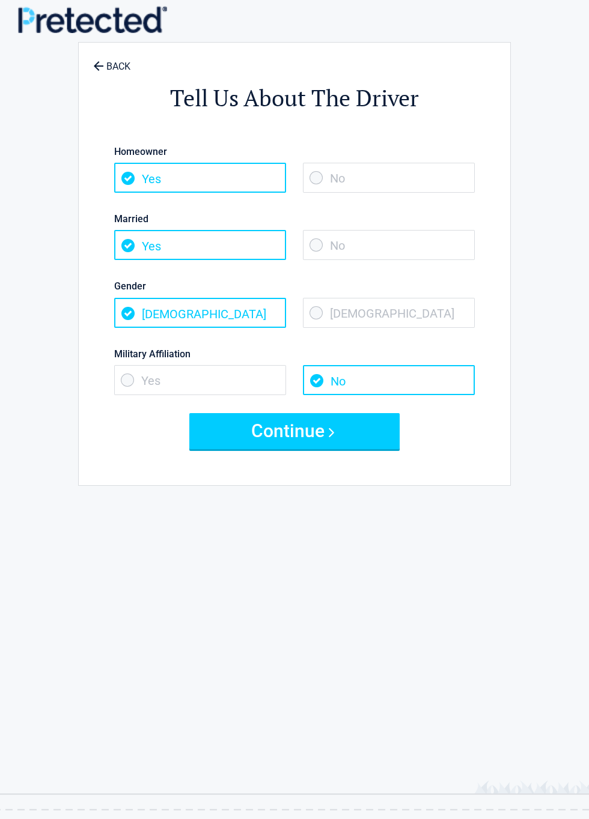 This screenshot has width=589, height=819. I want to click on button: Continue, so click(294, 431).